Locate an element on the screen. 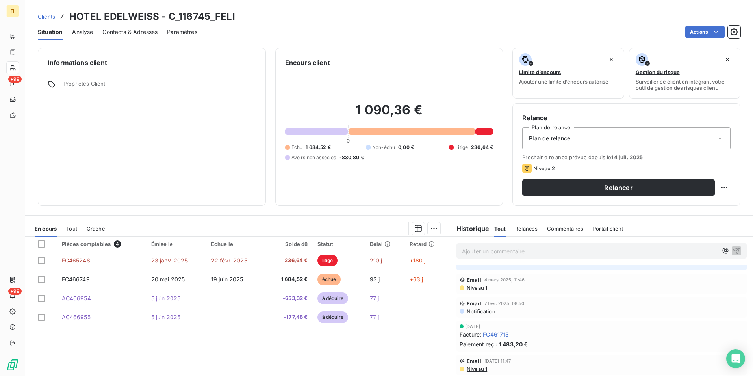  h6: Encours client is located at coordinates (308, 63).